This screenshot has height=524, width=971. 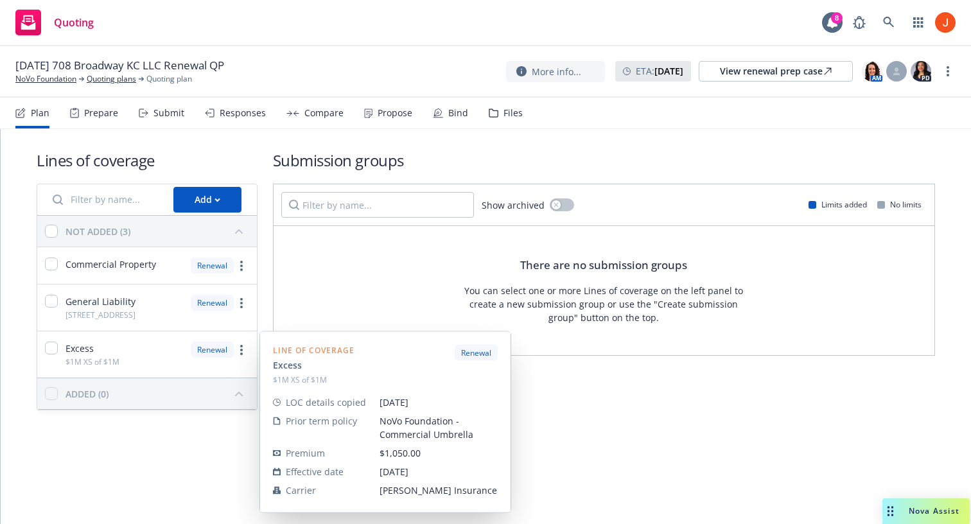 What do you see at coordinates (513, 113) in the screenshot?
I see `div: Files` at bounding box center [513, 113].